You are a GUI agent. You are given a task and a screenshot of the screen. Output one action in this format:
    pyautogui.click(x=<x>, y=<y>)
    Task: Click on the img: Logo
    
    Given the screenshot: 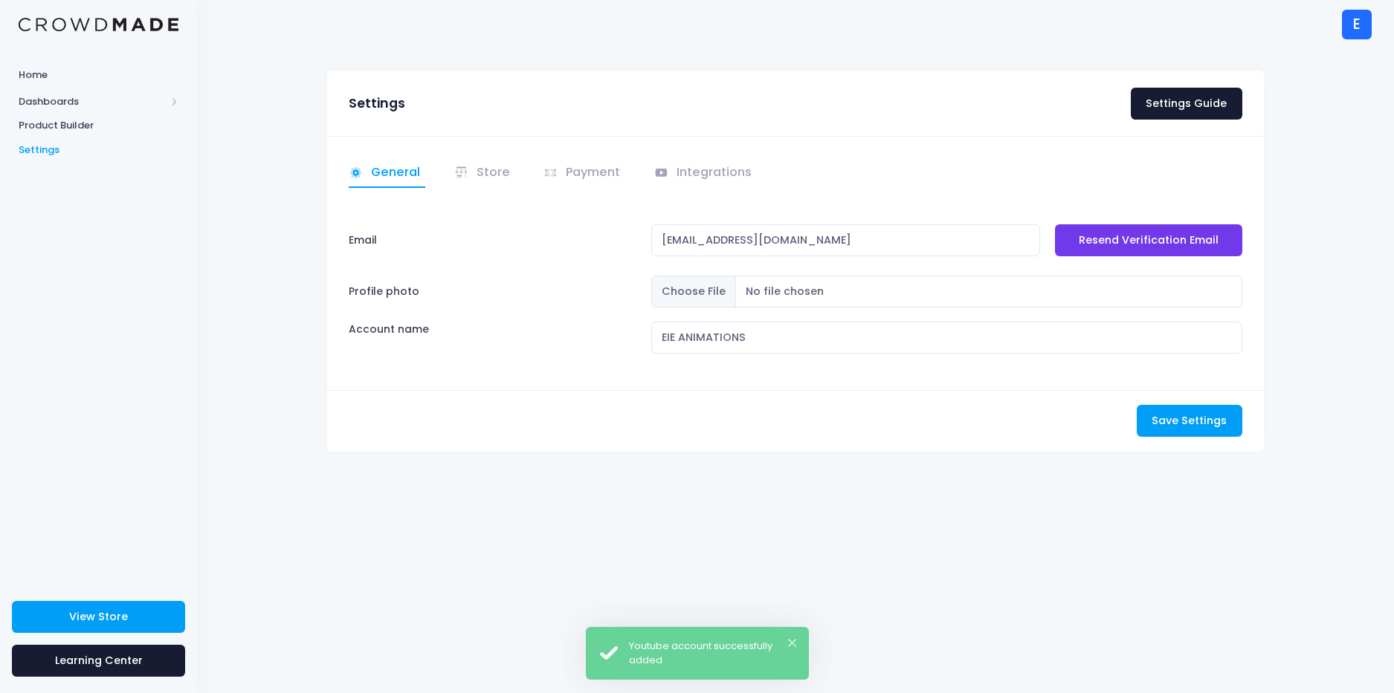 What is the action you would take?
    pyautogui.click(x=98, y=25)
    